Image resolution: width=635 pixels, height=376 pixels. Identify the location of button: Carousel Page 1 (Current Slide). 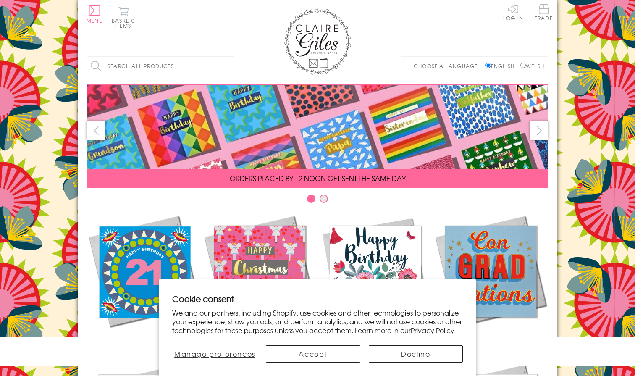
(311, 199).